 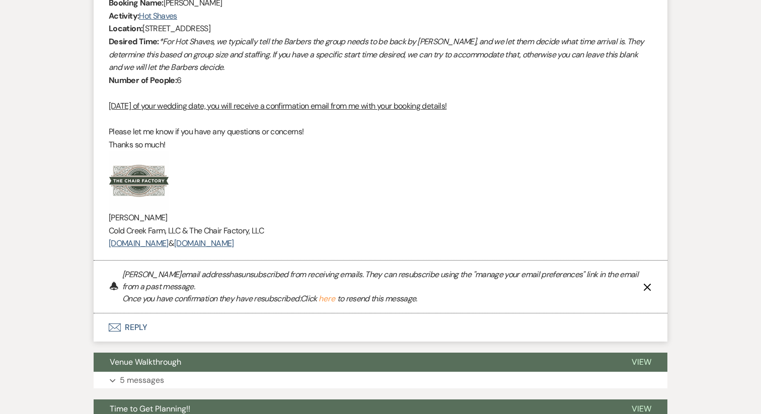 What do you see at coordinates (381, 381) in the screenshot?
I see `button: 5 messages` at bounding box center [381, 381].